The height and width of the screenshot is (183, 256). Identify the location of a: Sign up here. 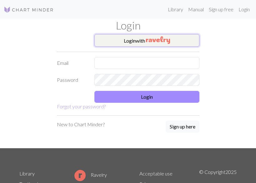
(183, 127).